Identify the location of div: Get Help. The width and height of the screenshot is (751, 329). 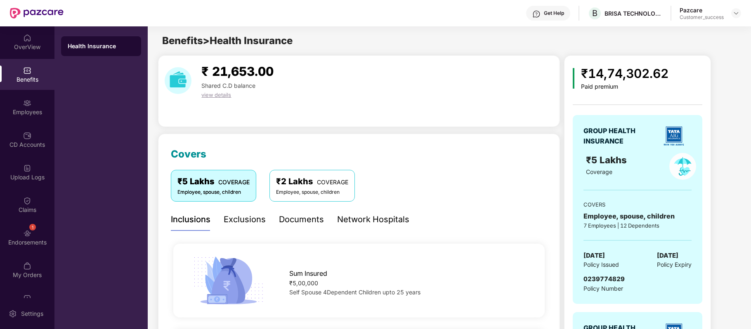
(554, 13).